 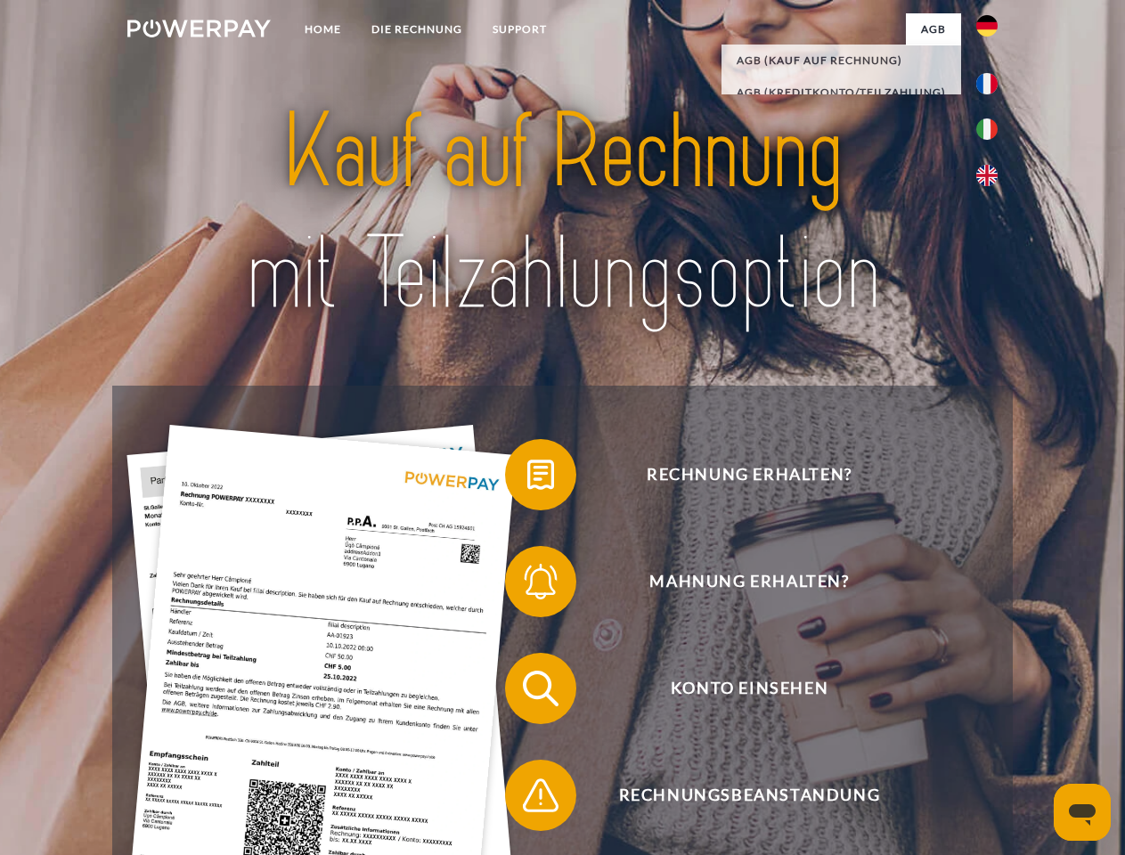 What do you see at coordinates (736, 688) in the screenshot?
I see `button: Konto einsehen` at bounding box center [736, 688].